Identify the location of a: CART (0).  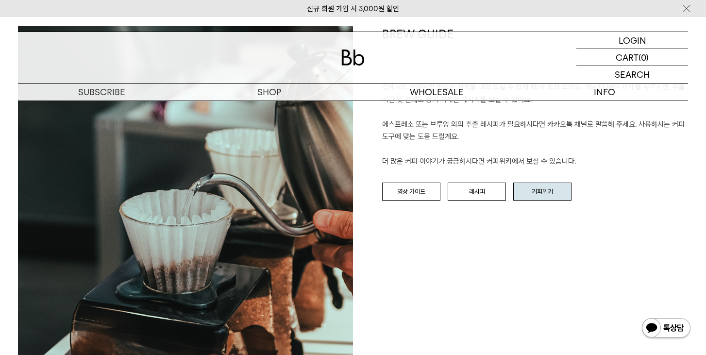
(632, 57).